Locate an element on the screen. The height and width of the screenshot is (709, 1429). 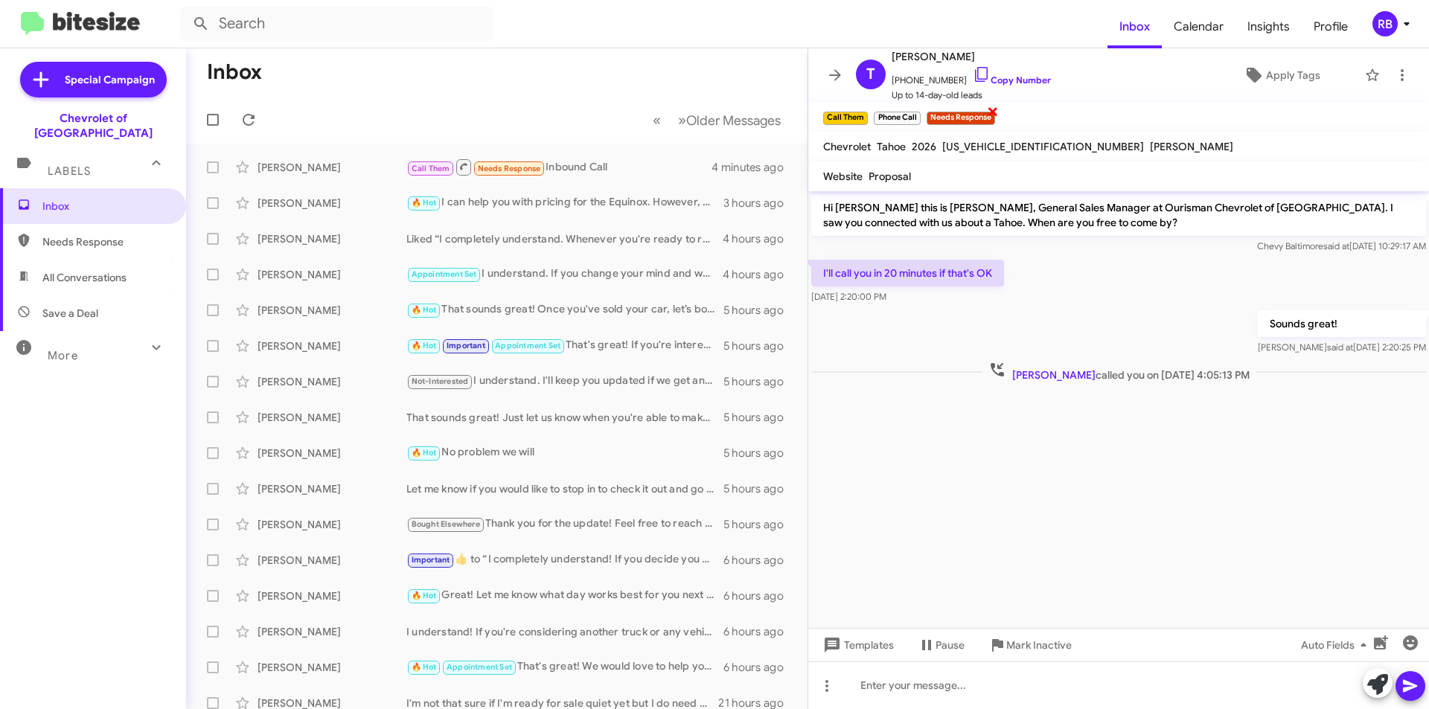
div: Great! Let me know what day works best for you next week, and I can set up an appointment to disc... is located at coordinates (565, 595).